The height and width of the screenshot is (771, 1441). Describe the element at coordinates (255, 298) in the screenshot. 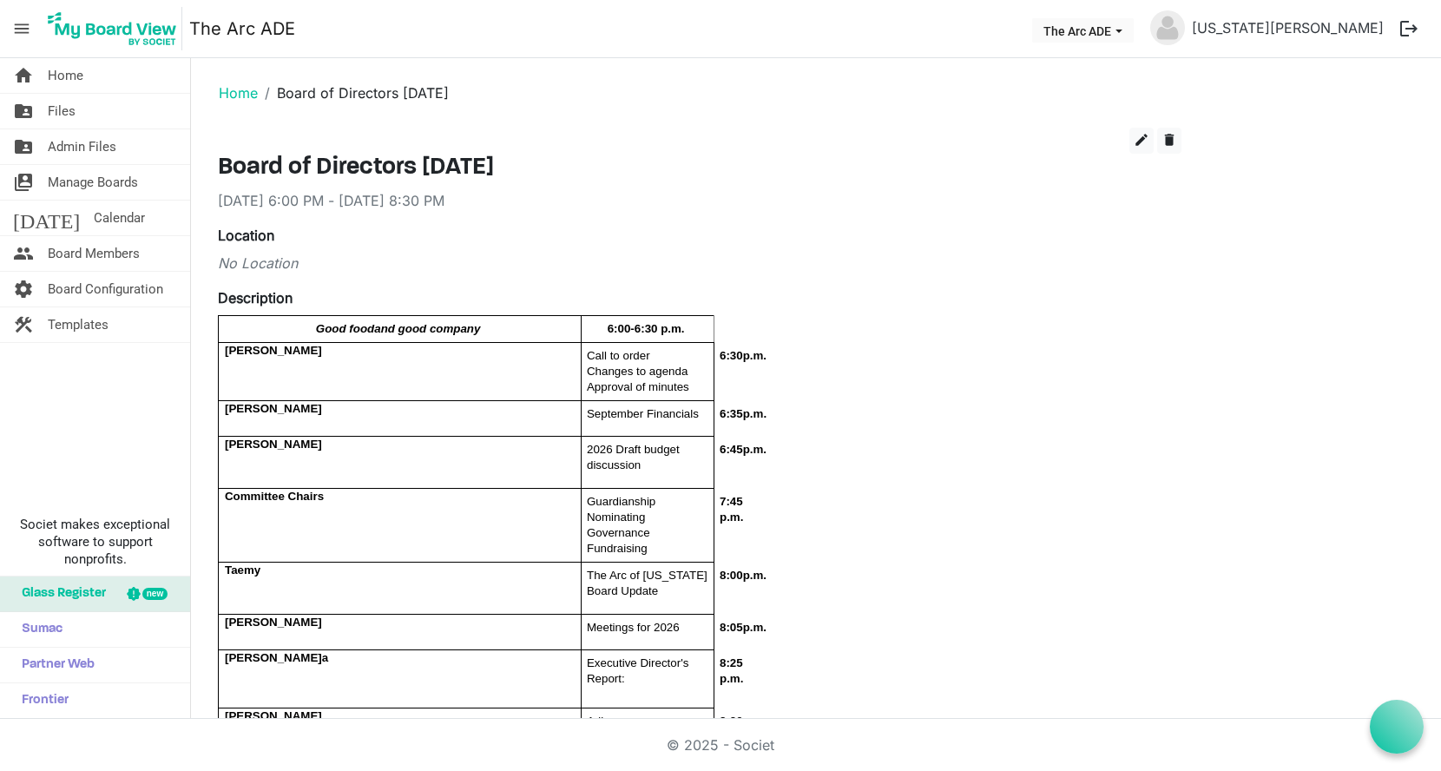

I see `label: Description` at that location.